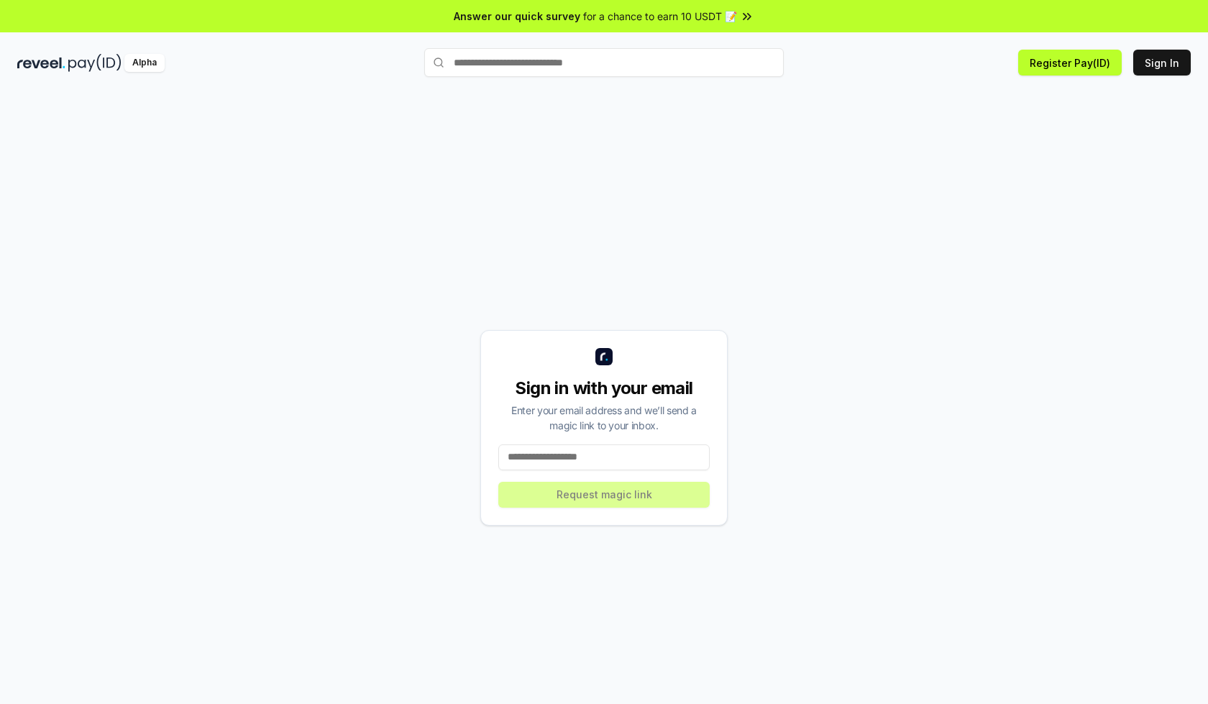 This screenshot has height=704, width=1208. What do you see at coordinates (41, 63) in the screenshot?
I see `img: reveel_dark` at bounding box center [41, 63].